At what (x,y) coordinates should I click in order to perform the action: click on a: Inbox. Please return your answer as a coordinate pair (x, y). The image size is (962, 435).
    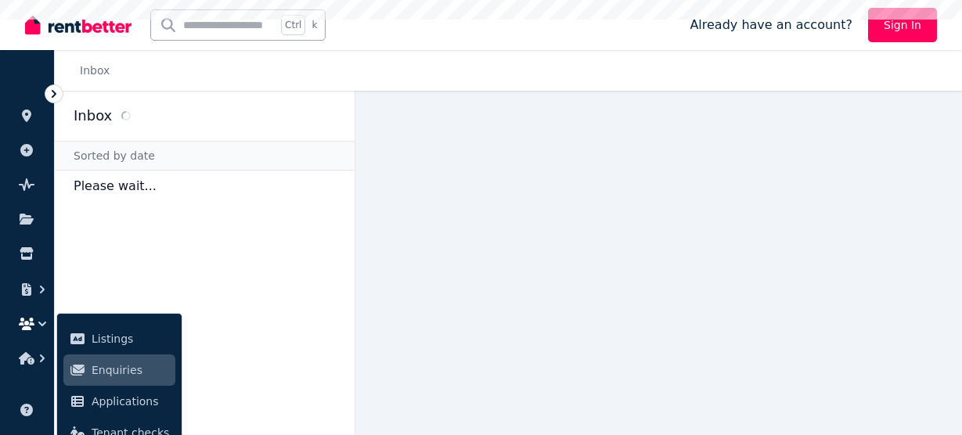
    Looking at the image, I should click on (95, 70).